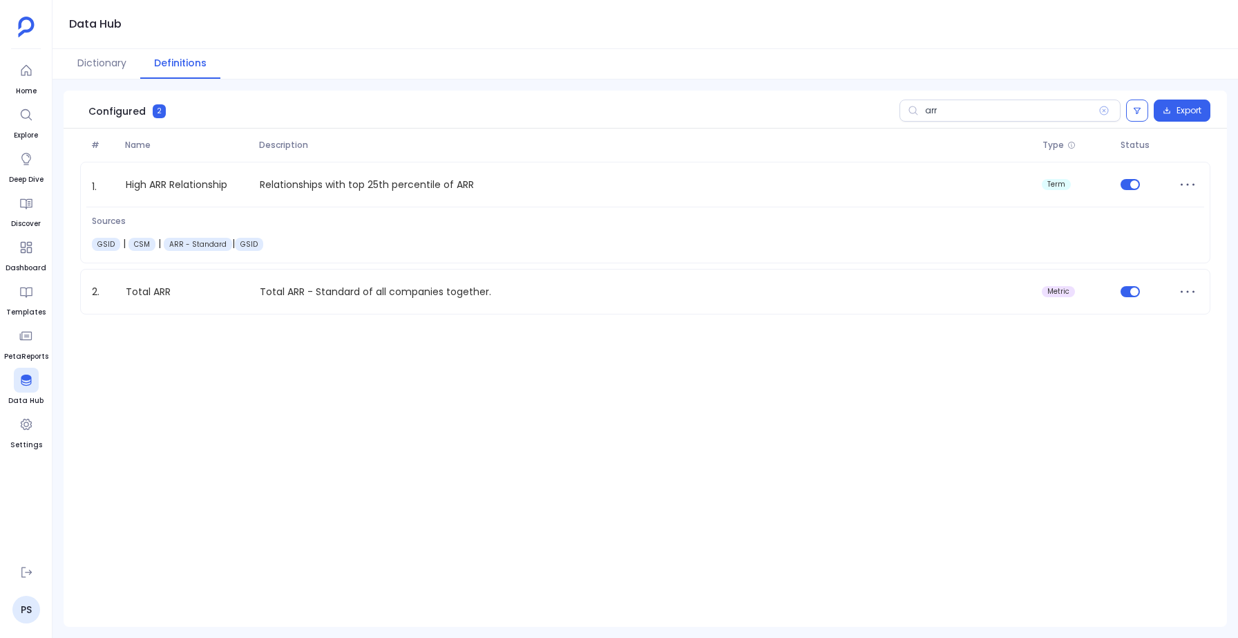  I want to click on p: Total ARR - Standard of all companies together., so click(645, 292).